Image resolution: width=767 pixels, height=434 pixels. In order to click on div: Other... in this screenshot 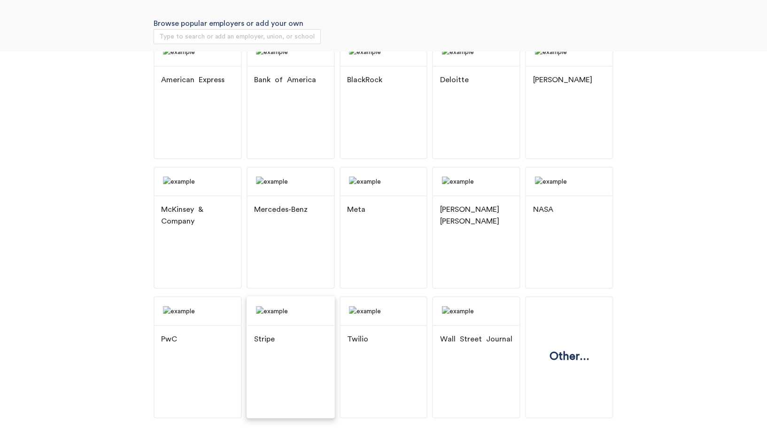, I will do `click(569, 358)`.